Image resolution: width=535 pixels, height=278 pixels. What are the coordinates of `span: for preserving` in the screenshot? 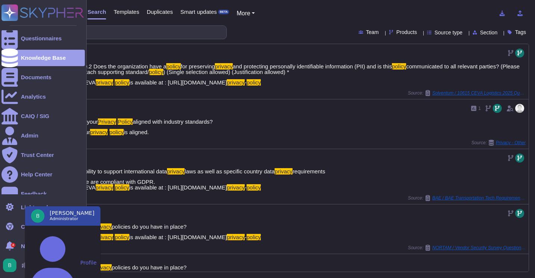 It's located at (198, 66).